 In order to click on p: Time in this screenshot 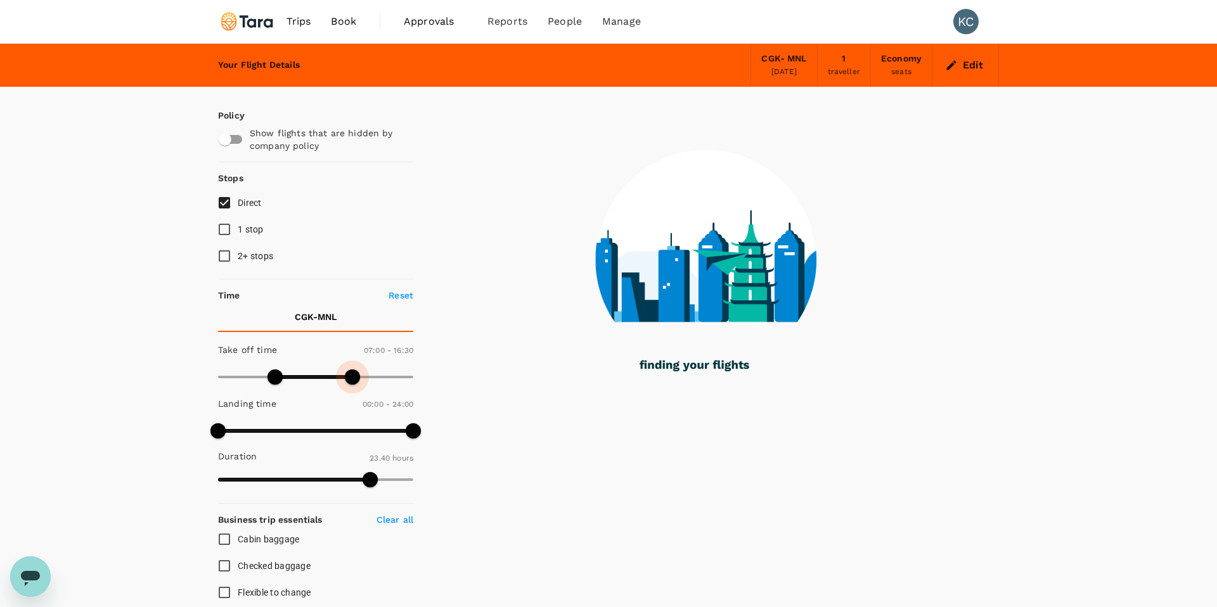, I will do `click(229, 295)`.